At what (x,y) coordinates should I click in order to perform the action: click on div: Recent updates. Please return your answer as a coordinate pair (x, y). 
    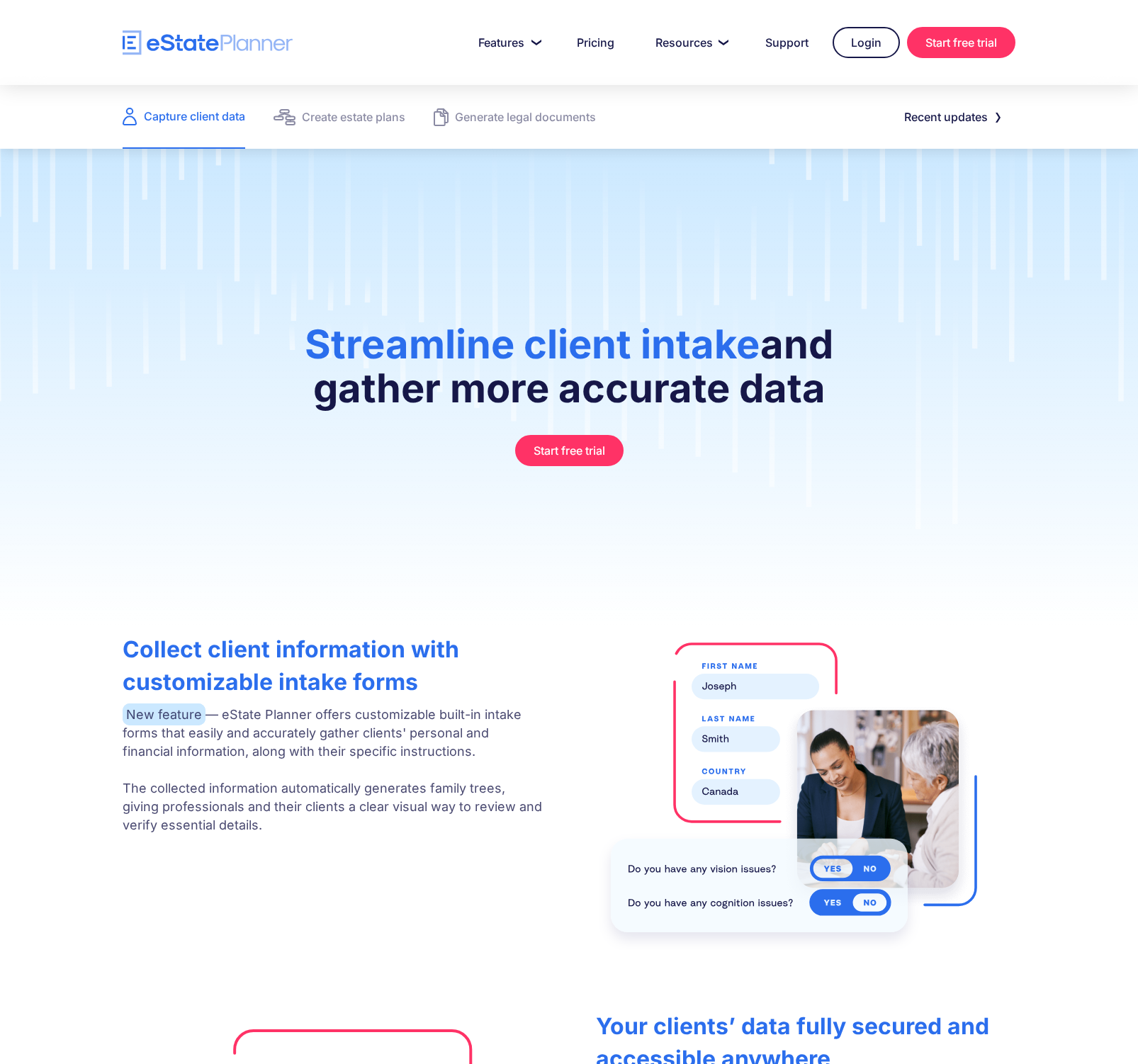
    Looking at the image, I should click on (946, 117).